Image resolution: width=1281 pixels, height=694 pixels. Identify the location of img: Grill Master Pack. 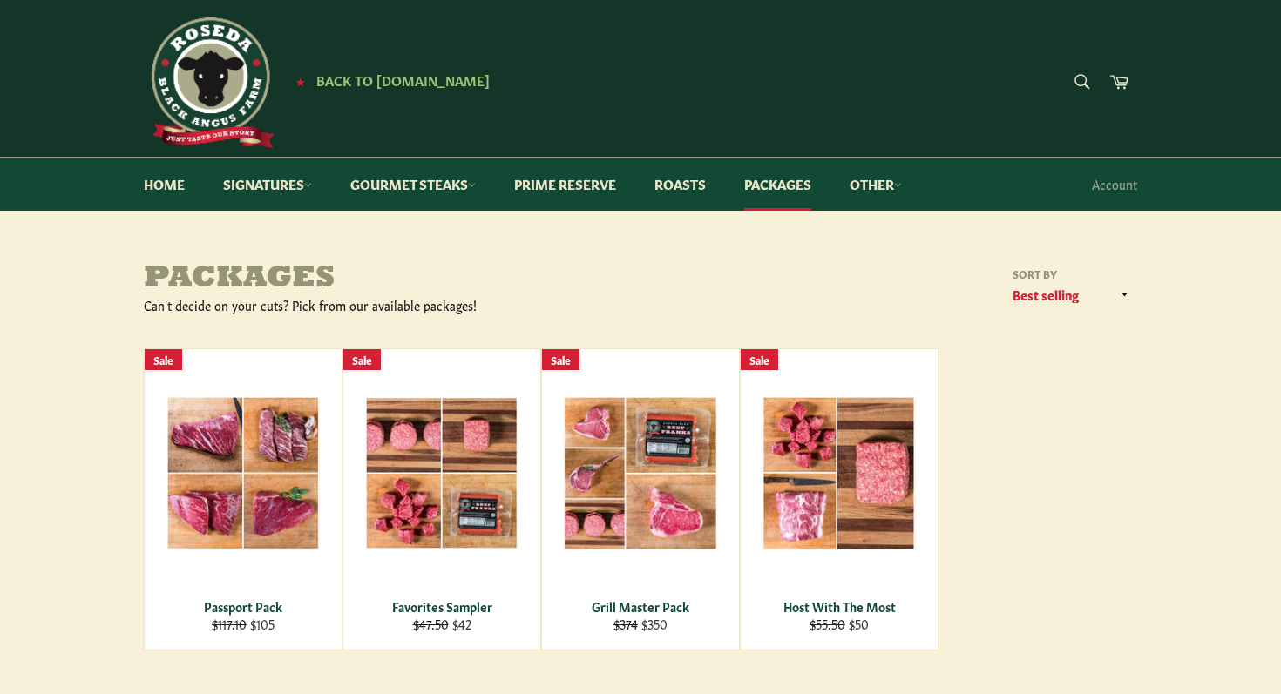
(640, 473).